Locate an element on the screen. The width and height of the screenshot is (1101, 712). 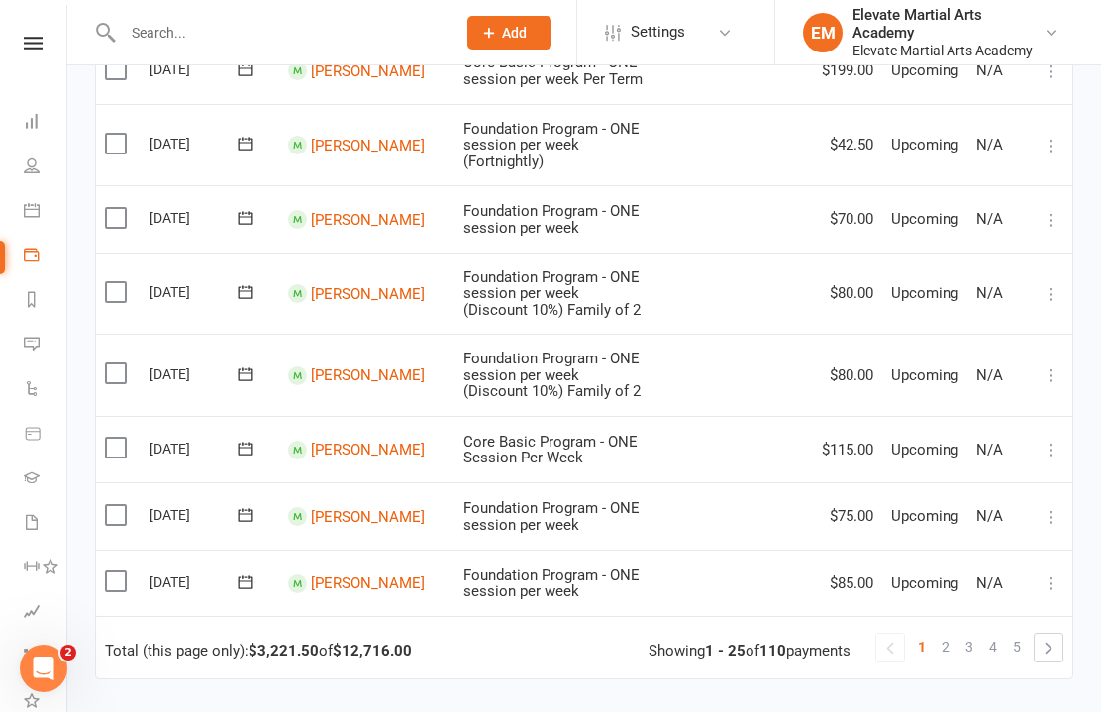
td: $70.00 is located at coordinates (848, 219).